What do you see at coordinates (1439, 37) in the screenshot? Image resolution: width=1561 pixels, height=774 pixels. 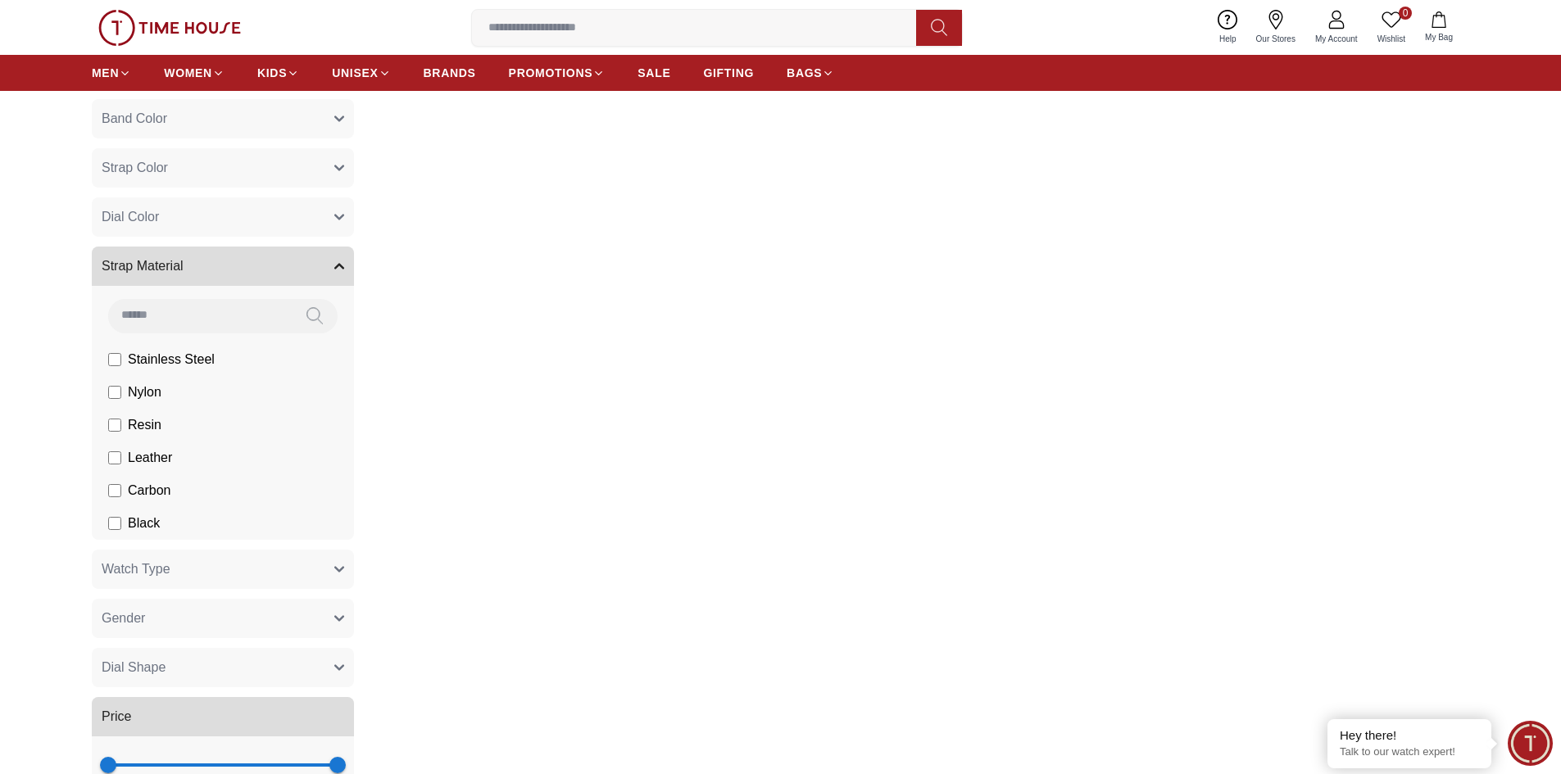 I see `span: My Bag` at bounding box center [1439, 37].